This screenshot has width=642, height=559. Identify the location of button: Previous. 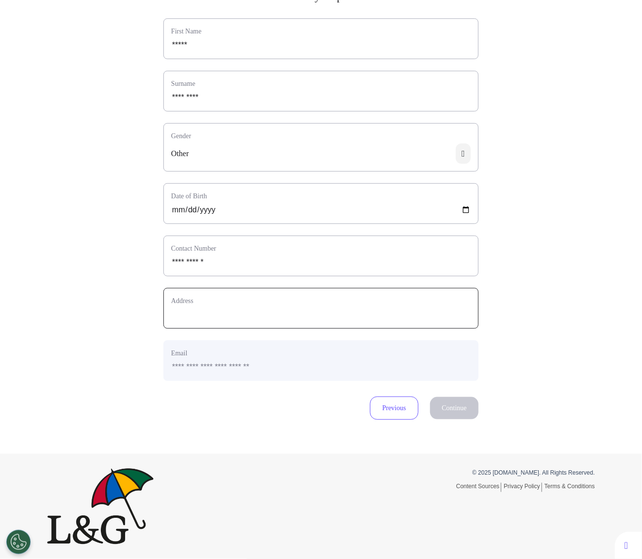
(394, 408).